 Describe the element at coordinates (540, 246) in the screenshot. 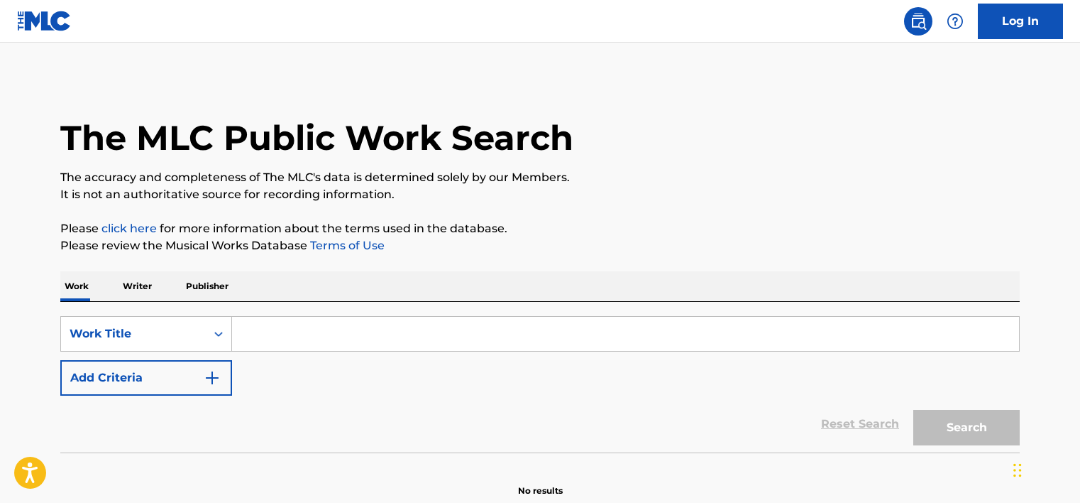

I see `p: Please review the Musical Works Database` at that location.